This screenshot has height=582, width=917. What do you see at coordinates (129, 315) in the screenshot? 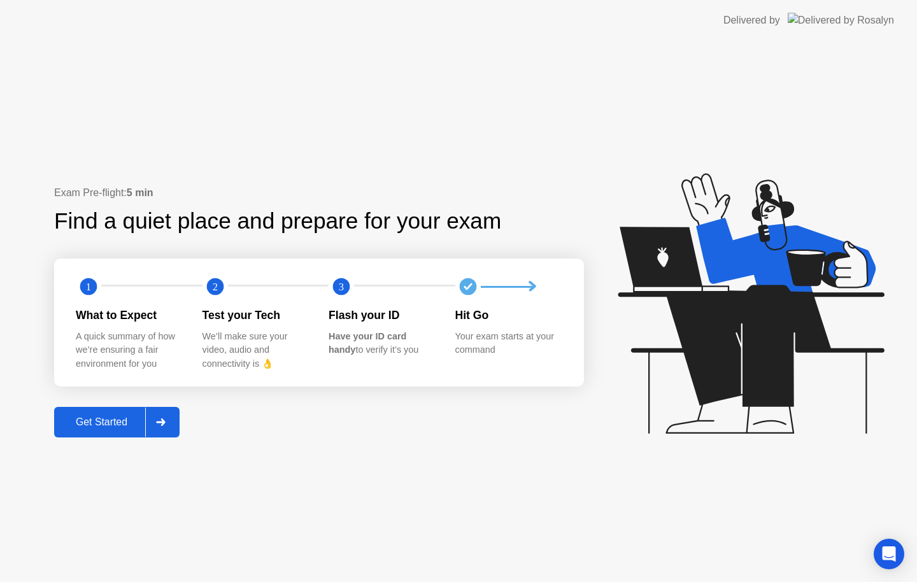
I see `div: What to Expect` at bounding box center [129, 315].